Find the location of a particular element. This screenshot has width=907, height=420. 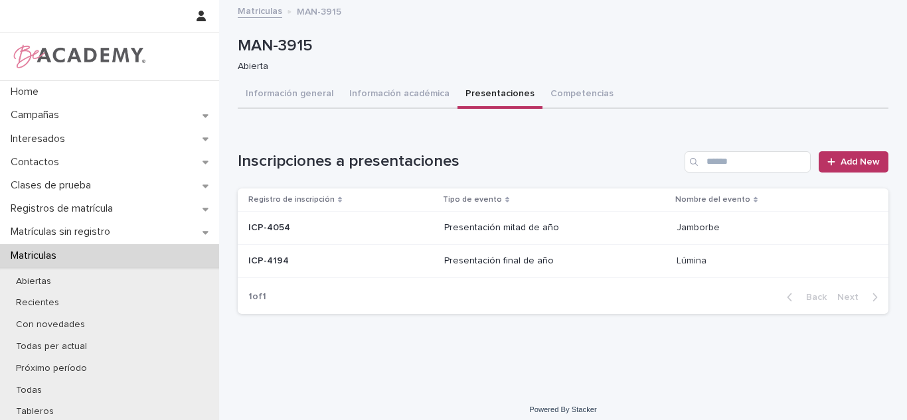

button: Competencias is located at coordinates (582, 95).